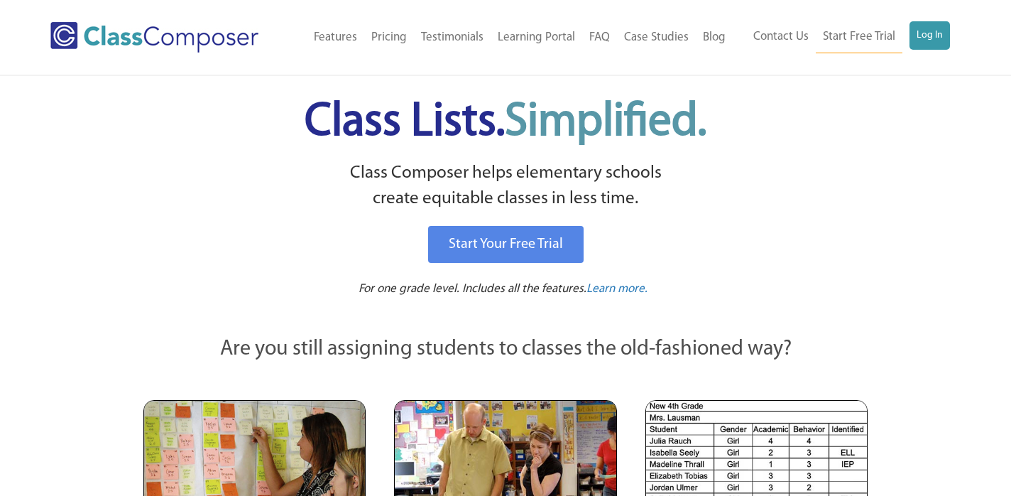 The image size is (1011, 496). I want to click on p: Class Composer helps elementary schools create equitable classes in less time., so click(506, 186).